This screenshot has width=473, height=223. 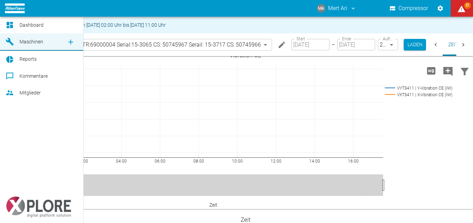 What do you see at coordinates (300, 39) in the screenshot?
I see `label: Start` at bounding box center [300, 39].